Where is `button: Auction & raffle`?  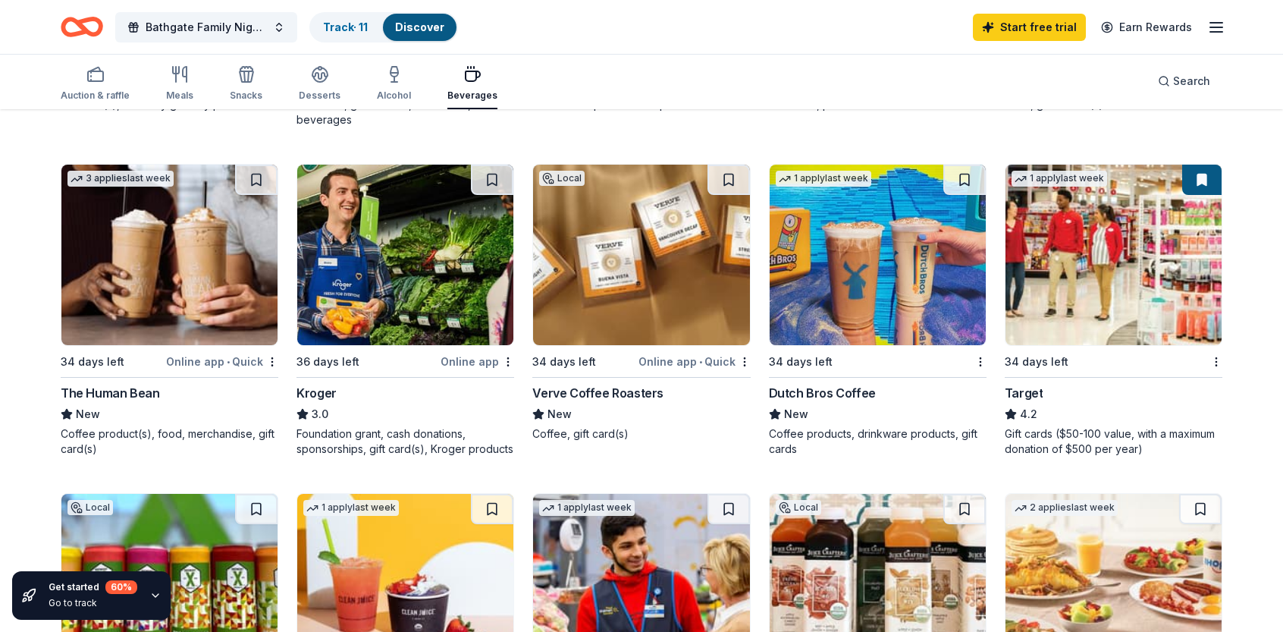 button: Auction & raffle is located at coordinates (95, 84).